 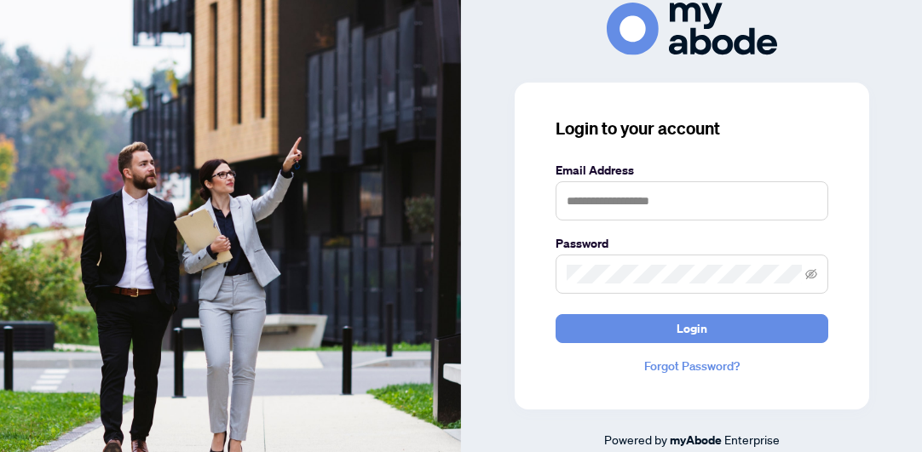 What do you see at coordinates (692, 366) in the screenshot?
I see `a: Forgot Password?` at bounding box center [692, 366].